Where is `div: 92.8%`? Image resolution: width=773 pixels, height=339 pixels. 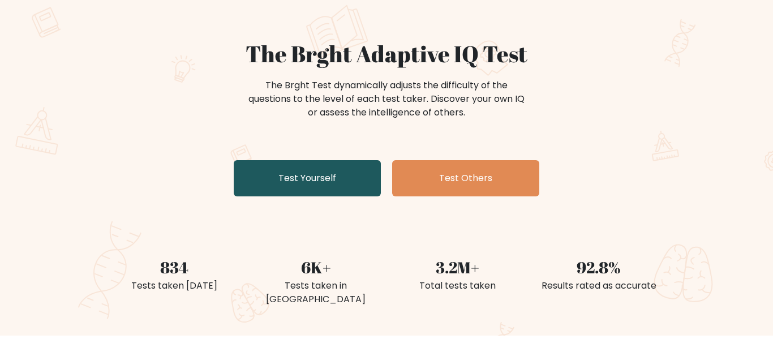
div: 92.8% is located at coordinates (598, 267).